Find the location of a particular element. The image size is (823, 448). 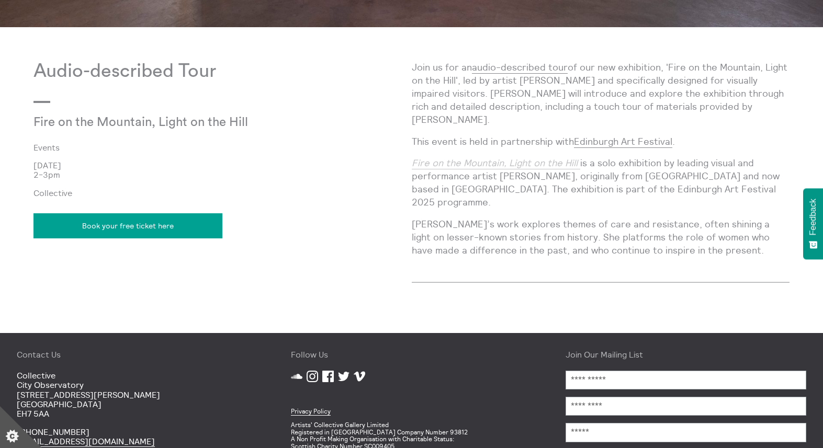

p: Collective is located at coordinates (222, 193).